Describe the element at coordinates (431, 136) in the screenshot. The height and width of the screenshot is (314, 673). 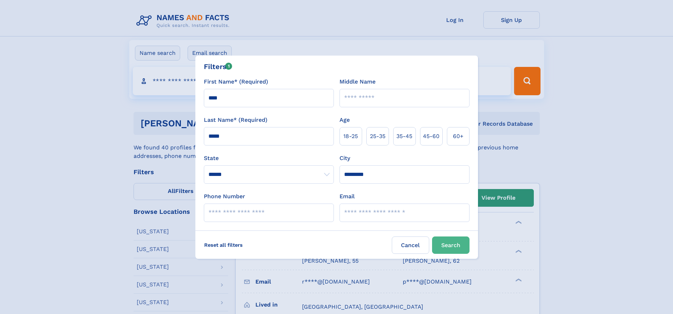
I see `span: 45‑60` at that location.